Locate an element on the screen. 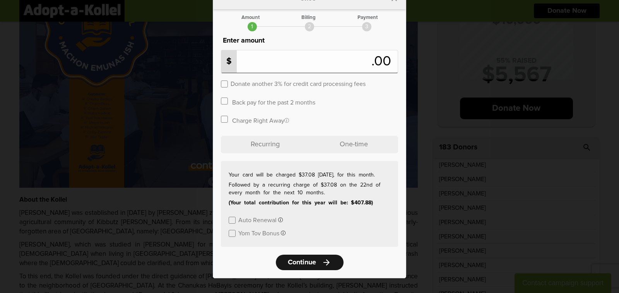 This screenshot has width=619, height=293. p: (Your total contribution for this year will be: $407.88) is located at coordinates (310, 203).